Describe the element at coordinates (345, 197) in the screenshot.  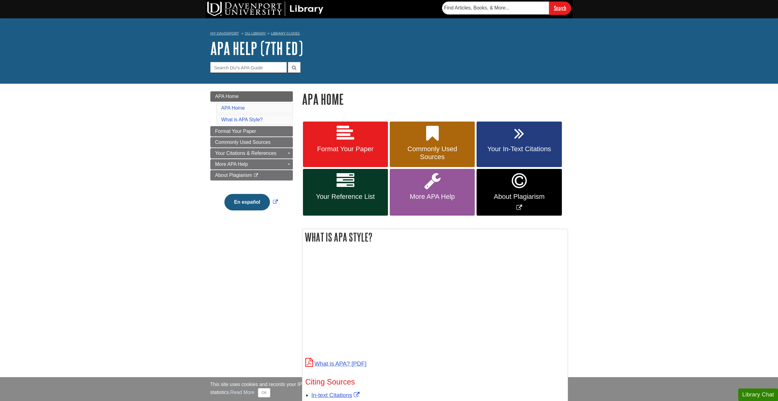
I see `span: Your Reference List` at that location.